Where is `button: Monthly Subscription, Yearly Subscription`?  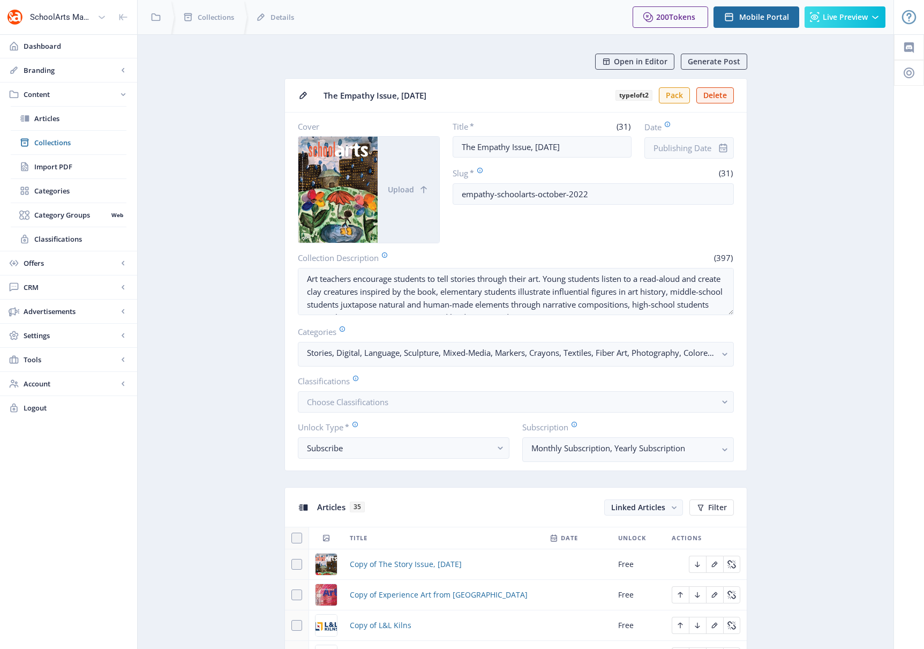 button: Monthly Subscription, Yearly Subscription is located at coordinates (628, 450).